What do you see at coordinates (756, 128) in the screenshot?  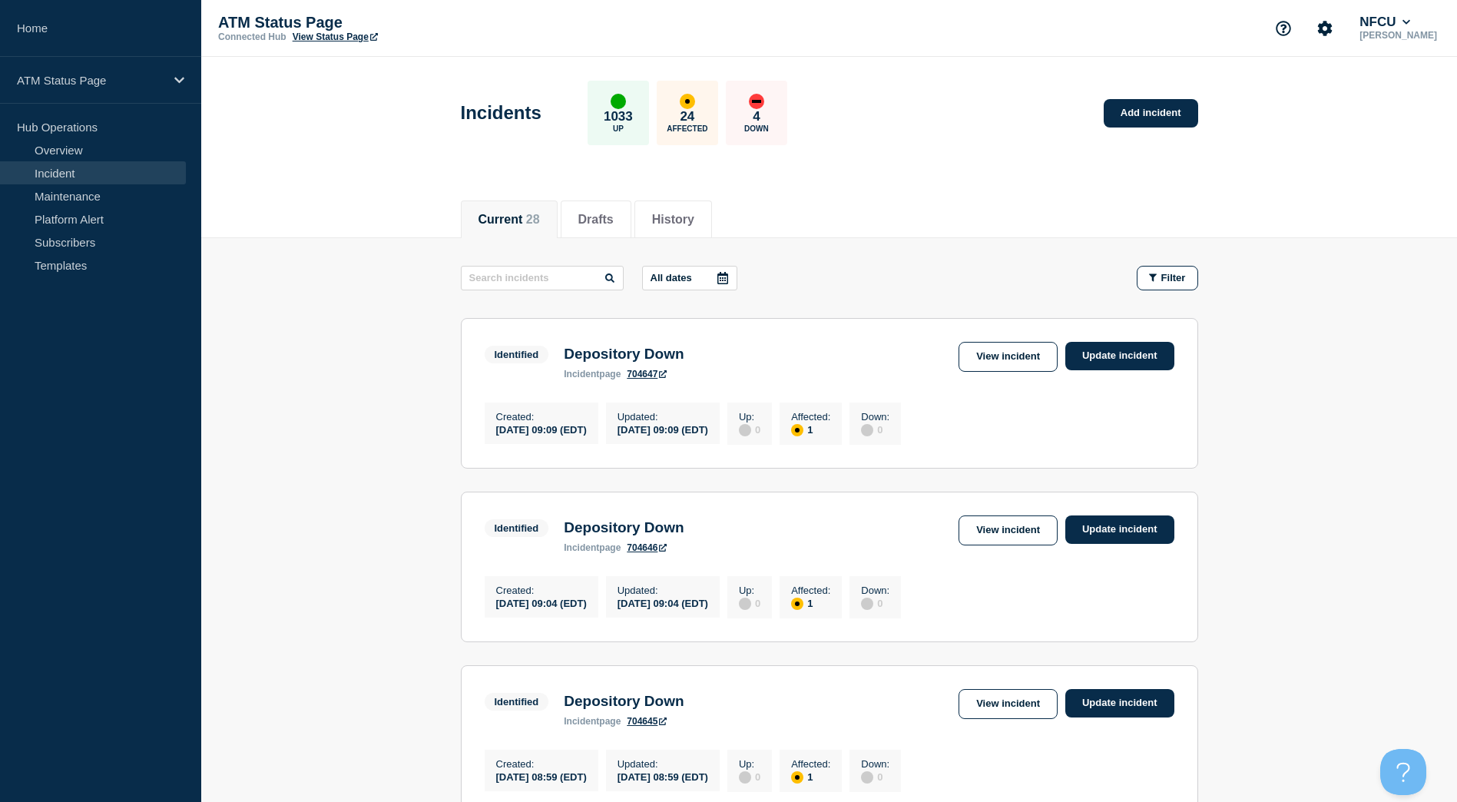 I see `p: Down` at bounding box center [756, 128].